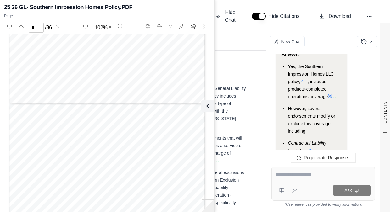 The width and height of the screenshot is (390, 212). I want to click on button: Search, so click(10, 26).